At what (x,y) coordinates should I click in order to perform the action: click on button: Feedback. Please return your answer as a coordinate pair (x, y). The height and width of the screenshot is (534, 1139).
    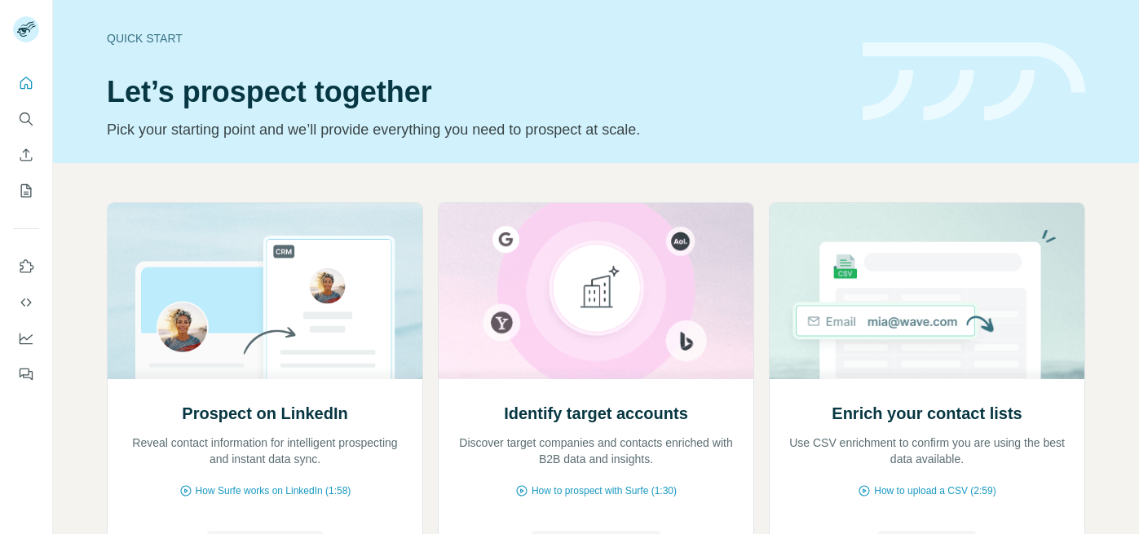
    Looking at the image, I should click on (26, 374).